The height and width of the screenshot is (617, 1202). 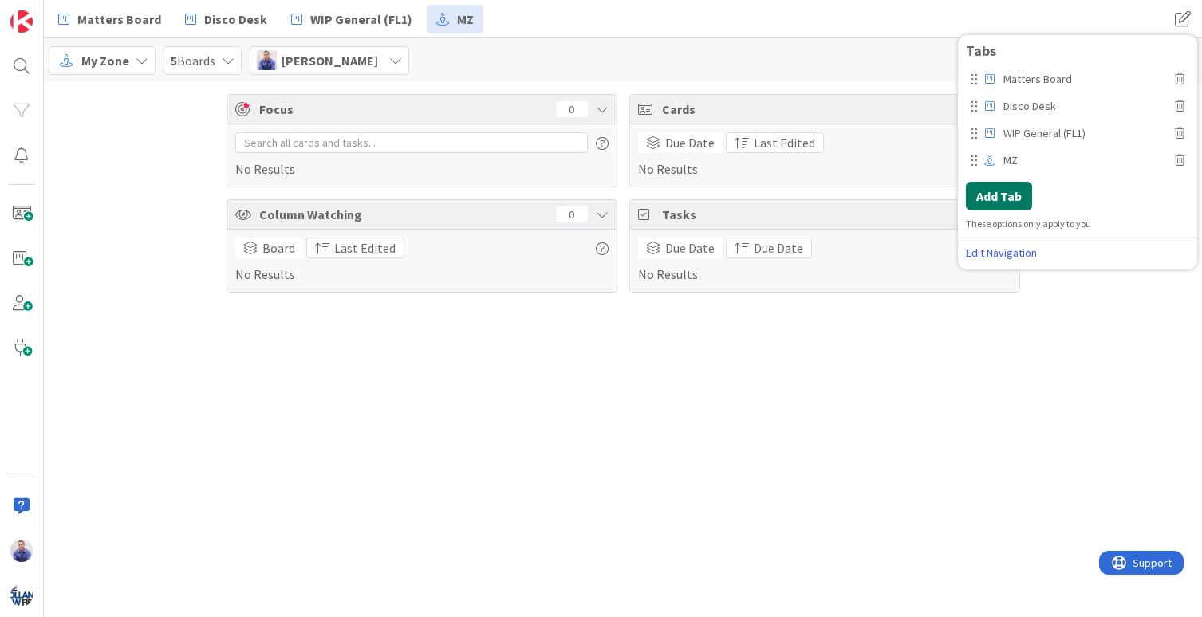 I want to click on a: MZ, so click(x=455, y=19).